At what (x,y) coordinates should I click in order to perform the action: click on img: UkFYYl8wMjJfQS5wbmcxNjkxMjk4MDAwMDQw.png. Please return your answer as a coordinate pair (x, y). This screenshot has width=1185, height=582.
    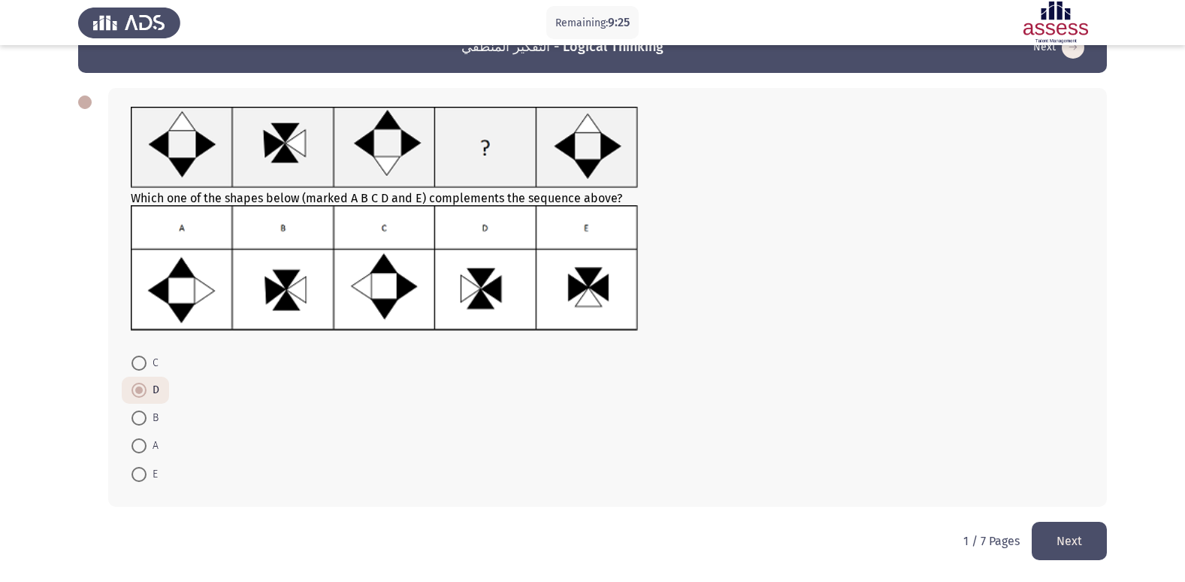
    Looking at the image, I should click on (384, 147).